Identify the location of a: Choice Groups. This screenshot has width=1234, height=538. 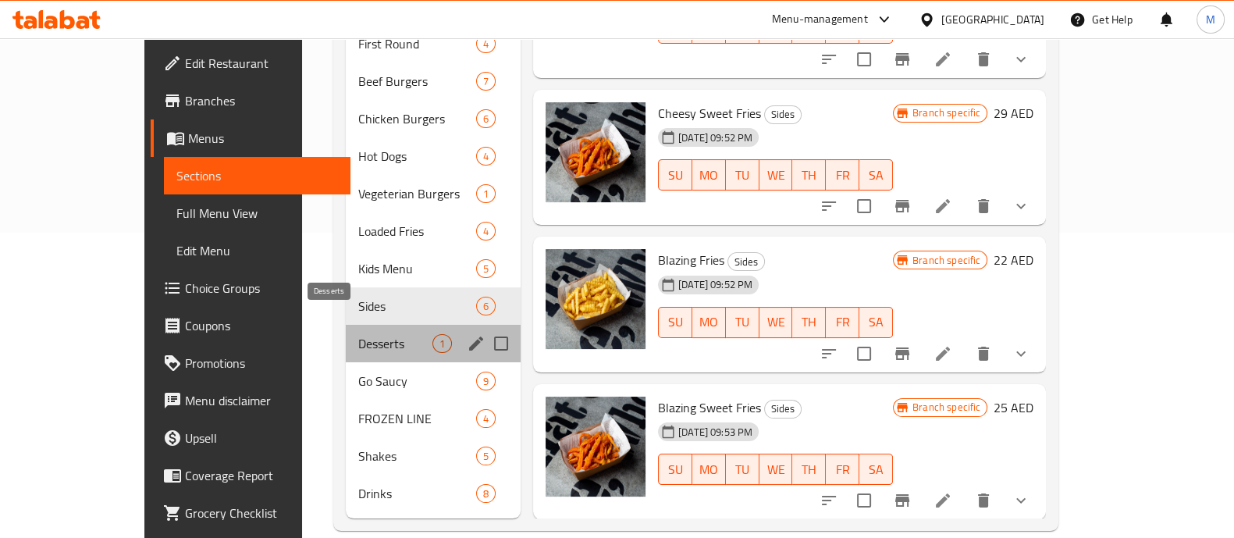
(251, 288).